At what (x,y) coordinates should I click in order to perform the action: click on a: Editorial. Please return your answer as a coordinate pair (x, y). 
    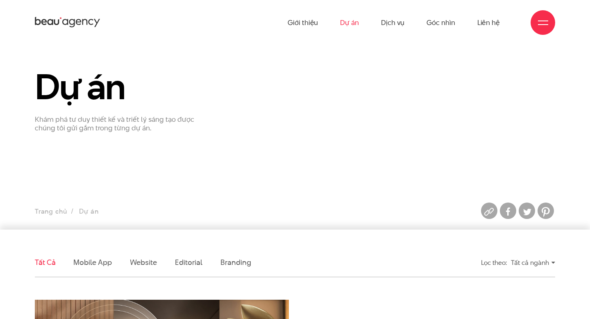
    Looking at the image, I should click on (188, 262).